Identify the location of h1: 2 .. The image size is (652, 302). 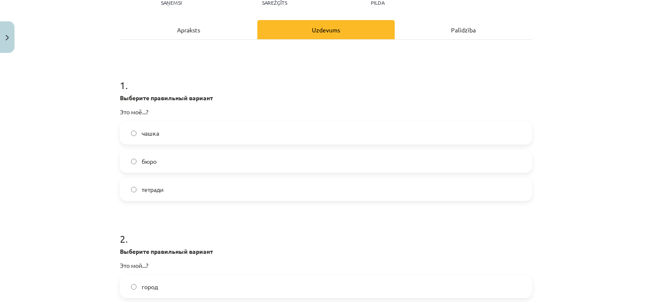
(326, 231).